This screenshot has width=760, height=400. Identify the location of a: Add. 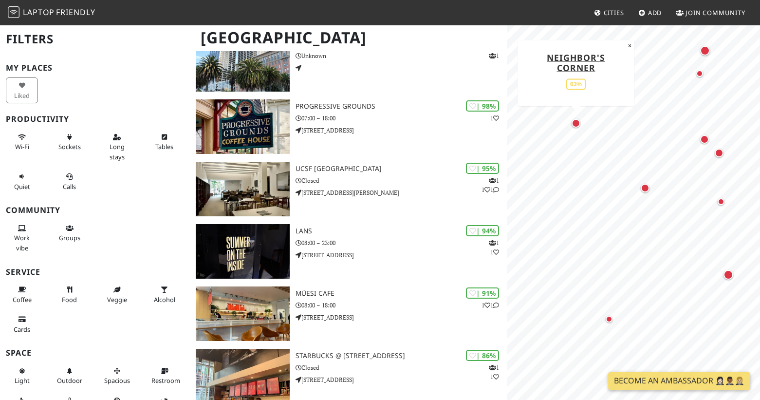
(650, 13).